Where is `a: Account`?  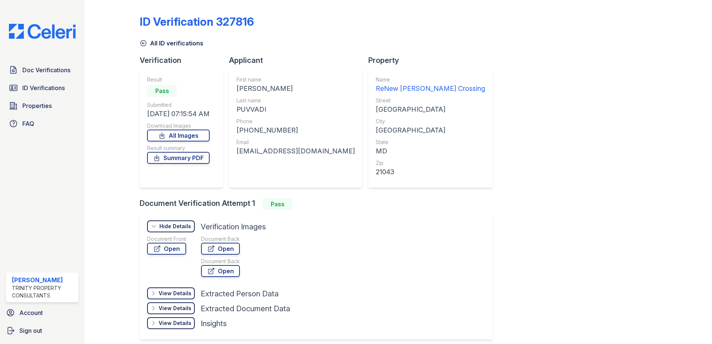
a: Account is located at coordinates (42, 313).